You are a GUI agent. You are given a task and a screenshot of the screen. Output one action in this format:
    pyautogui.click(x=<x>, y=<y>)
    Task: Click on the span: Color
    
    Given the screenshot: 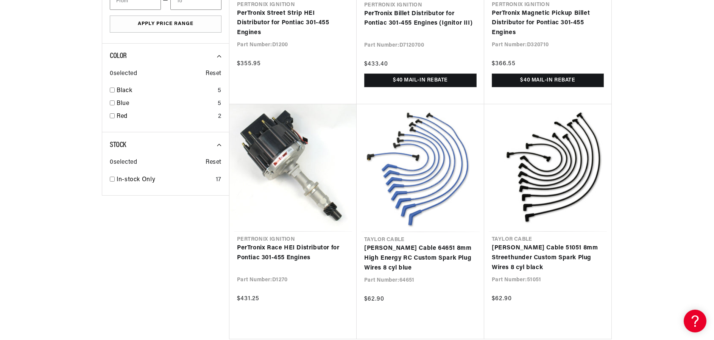 What is the action you would take?
    pyautogui.click(x=118, y=56)
    